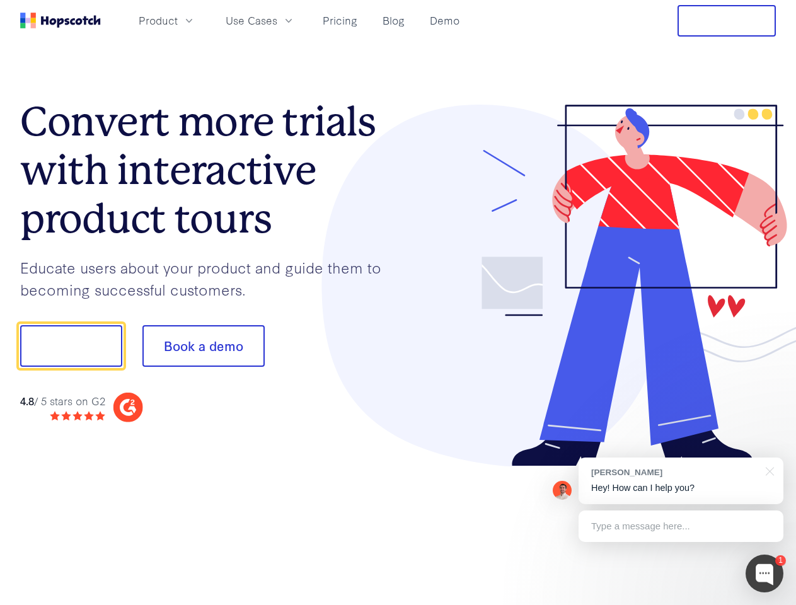 This screenshot has width=796, height=605. I want to click on button: Use Cases, so click(260, 20).